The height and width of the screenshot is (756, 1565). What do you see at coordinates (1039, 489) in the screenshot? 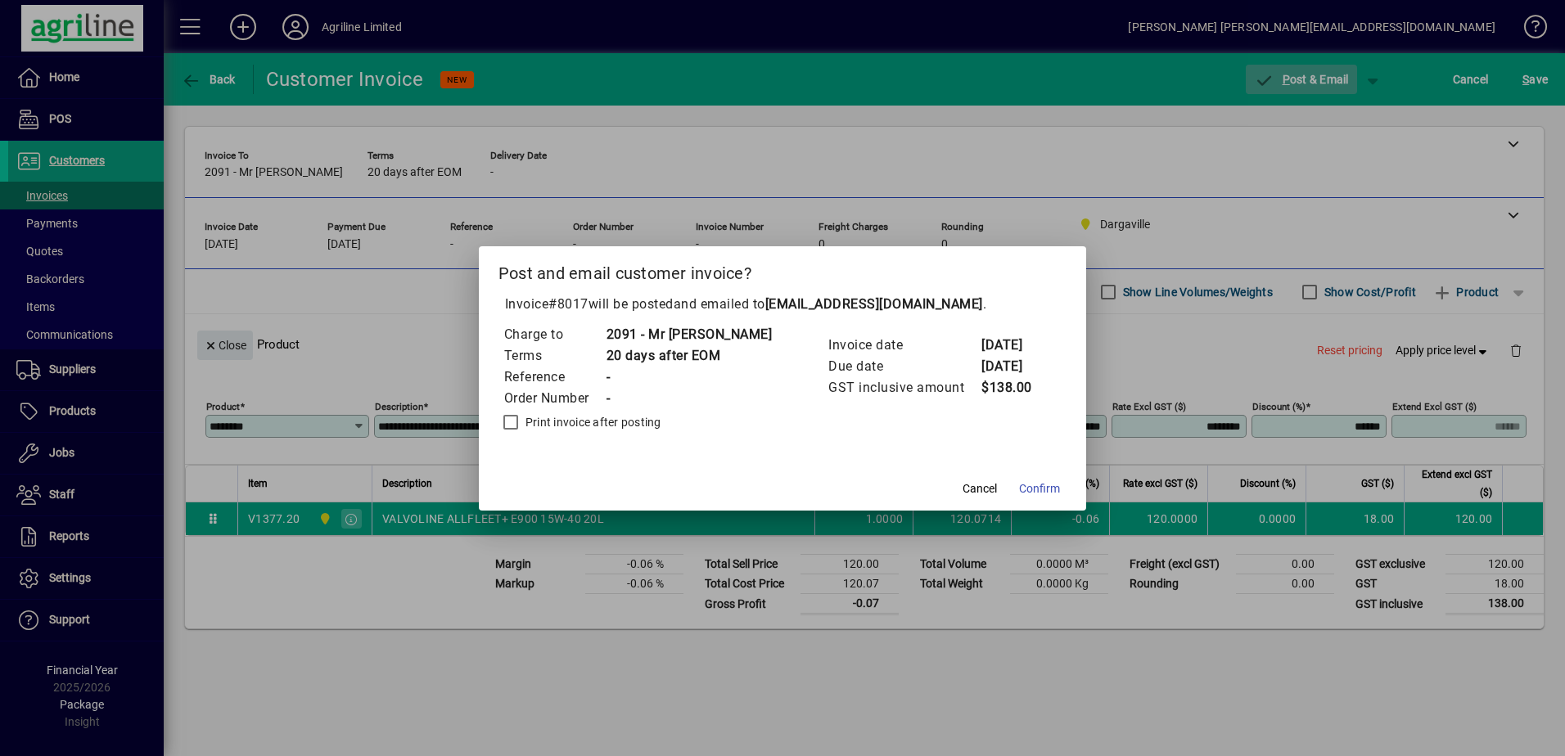
I see `button: Confirm` at bounding box center [1039, 489].